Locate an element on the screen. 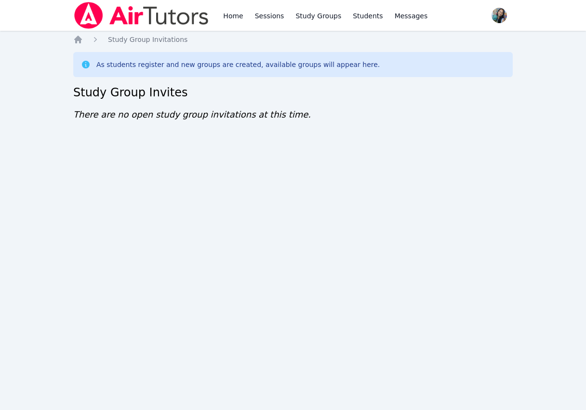  span: There are no open study group invitations at this time. is located at coordinates (192, 114).